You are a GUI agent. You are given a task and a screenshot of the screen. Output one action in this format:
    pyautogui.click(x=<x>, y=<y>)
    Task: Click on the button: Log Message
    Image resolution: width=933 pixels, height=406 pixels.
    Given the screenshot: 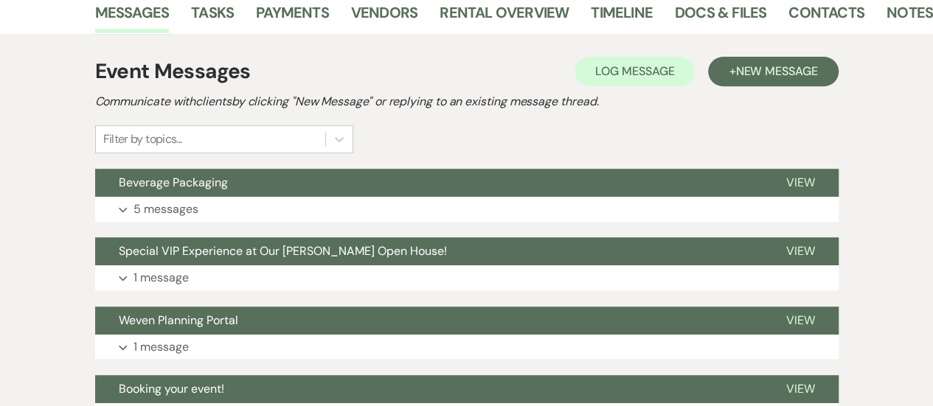 What is the action you would take?
    pyautogui.click(x=634, y=72)
    